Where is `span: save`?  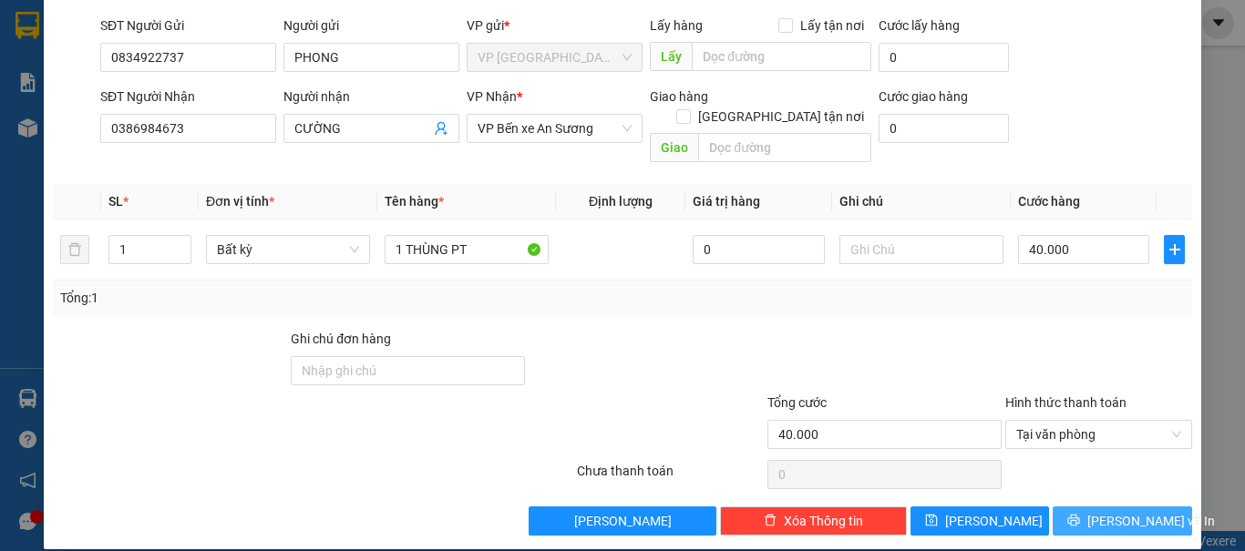
span: save is located at coordinates (932, 521).